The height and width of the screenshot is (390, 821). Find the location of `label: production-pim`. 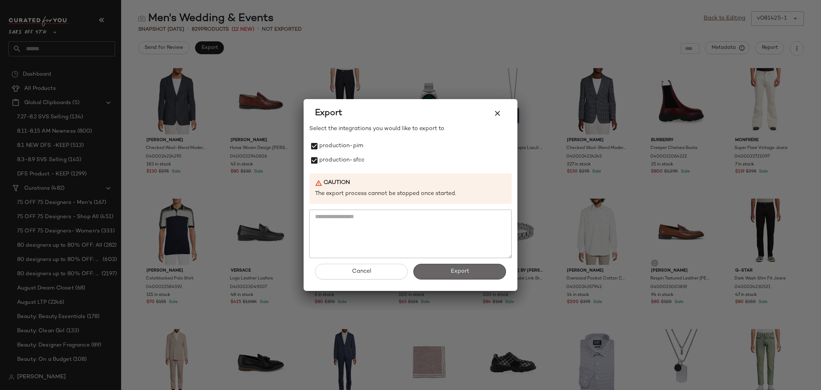

label: production-pim is located at coordinates (341, 146).